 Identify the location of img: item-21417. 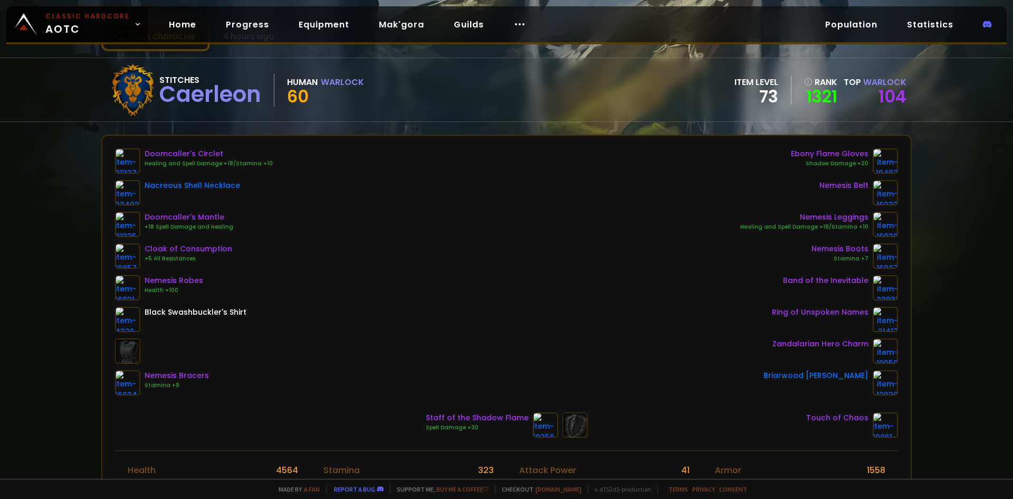
(885, 319).